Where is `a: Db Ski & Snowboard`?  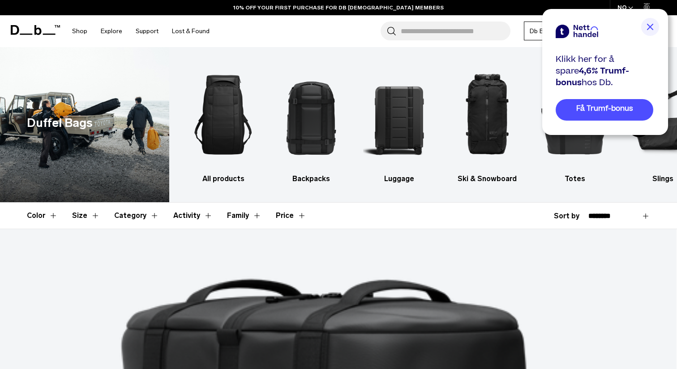
a: Db Ski & Snowboard is located at coordinates (487, 122).